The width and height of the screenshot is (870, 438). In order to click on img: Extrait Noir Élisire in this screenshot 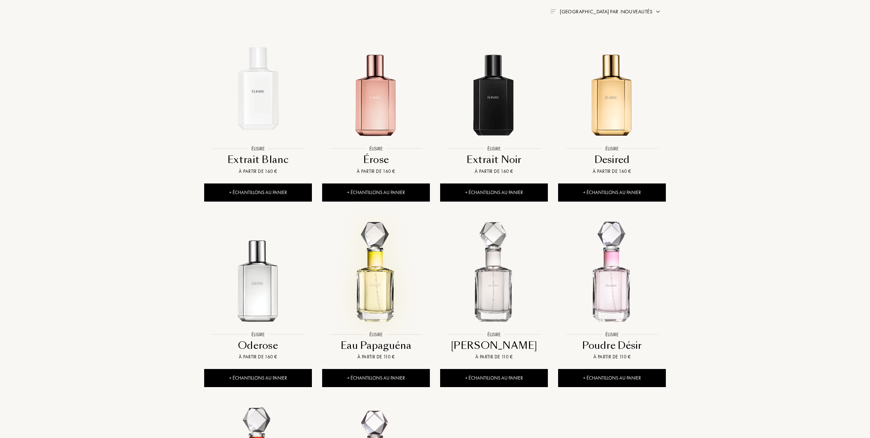, I will do `click(494, 88)`.